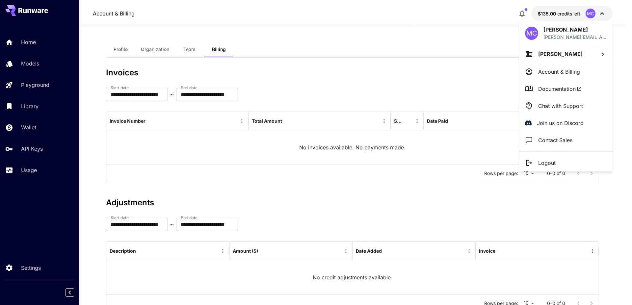 Image resolution: width=632 pixels, height=305 pixels. I want to click on p: Join us on Discord, so click(560, 123).